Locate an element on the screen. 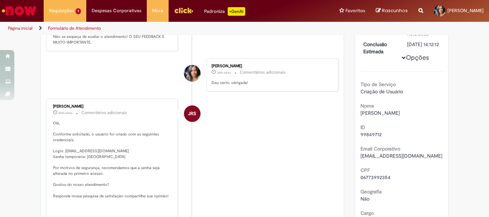  span: Não is located at coordinates (365, 199).